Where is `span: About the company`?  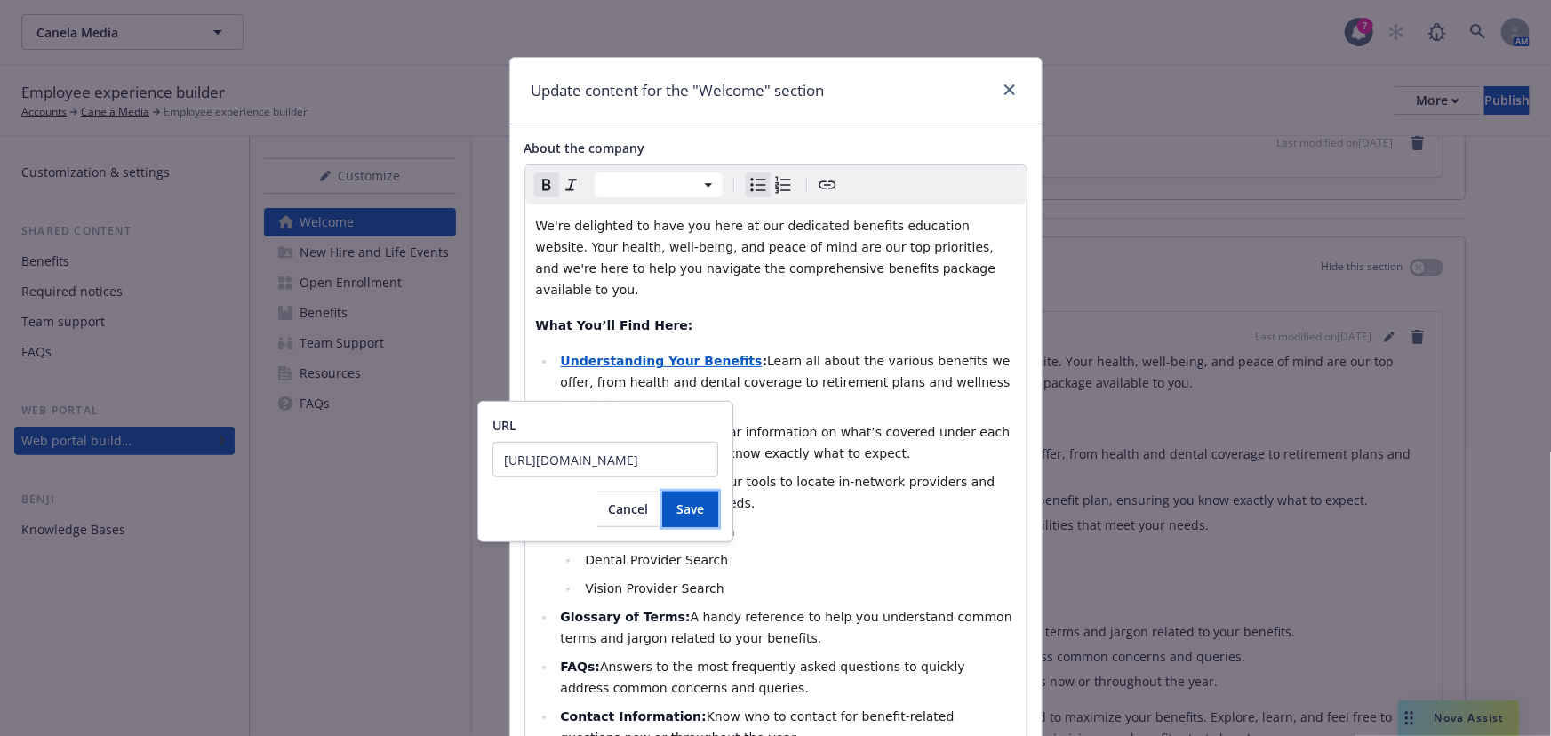 span: About the company is located at coordinates (585, 148).